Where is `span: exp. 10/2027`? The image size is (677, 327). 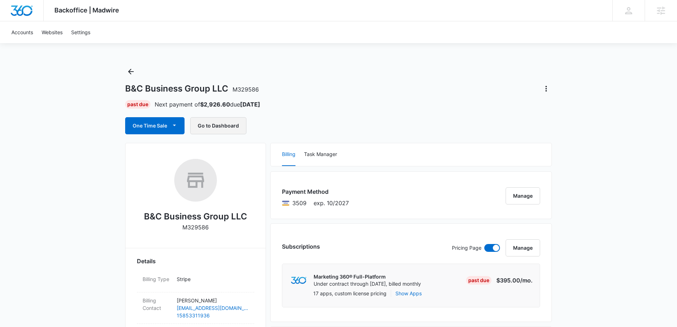 span: exp. 10/2027 is located at coordinates (331, 203).